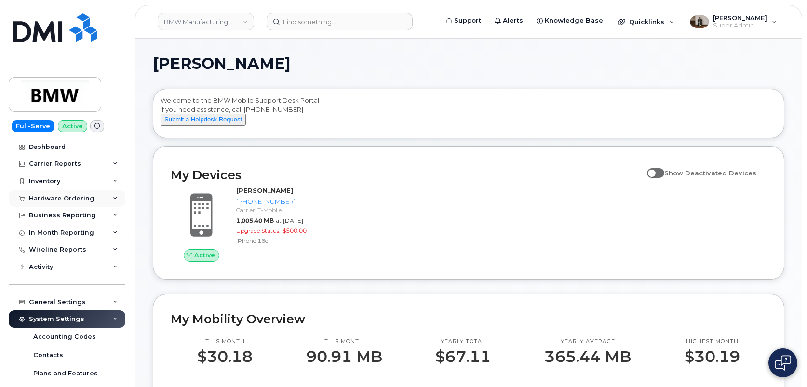  Describe the element at coordinates (710, 173) in the screenshot. I see `span: Show Deactivated Devices` at that location.